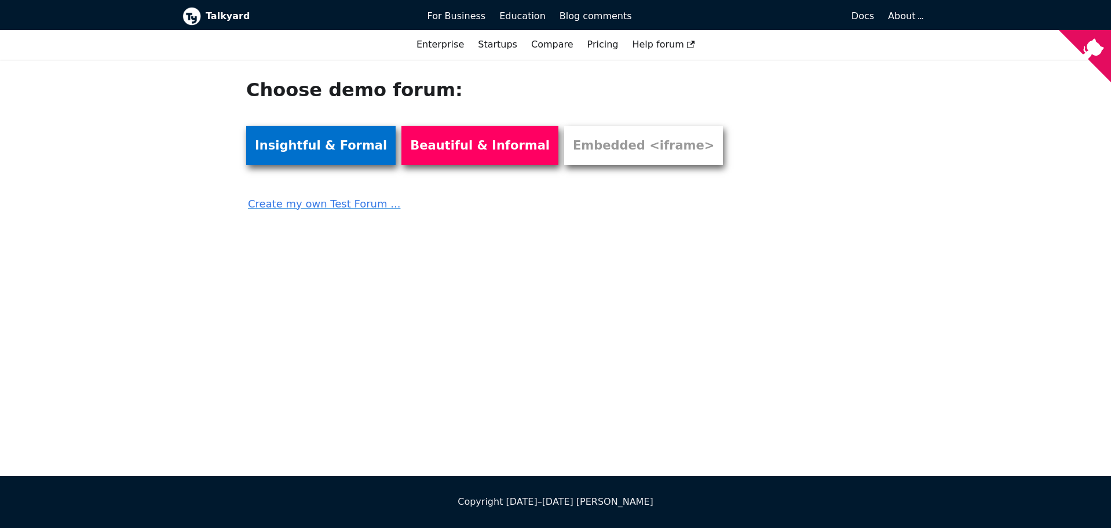 The width and height of the screenshot is (1111, 528). I want to click on a: Beautiful & Informal, so click(480, 145).